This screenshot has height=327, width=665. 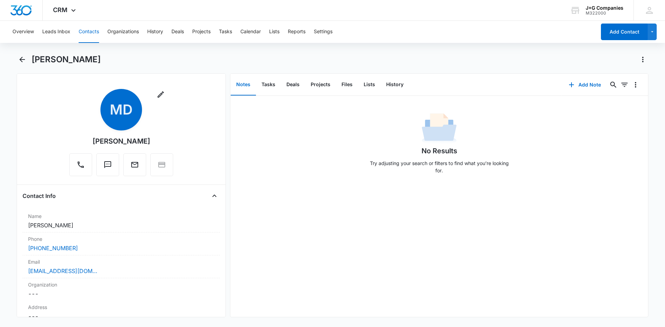 I want to click on div: Organization---, so click(x=121, y=289).